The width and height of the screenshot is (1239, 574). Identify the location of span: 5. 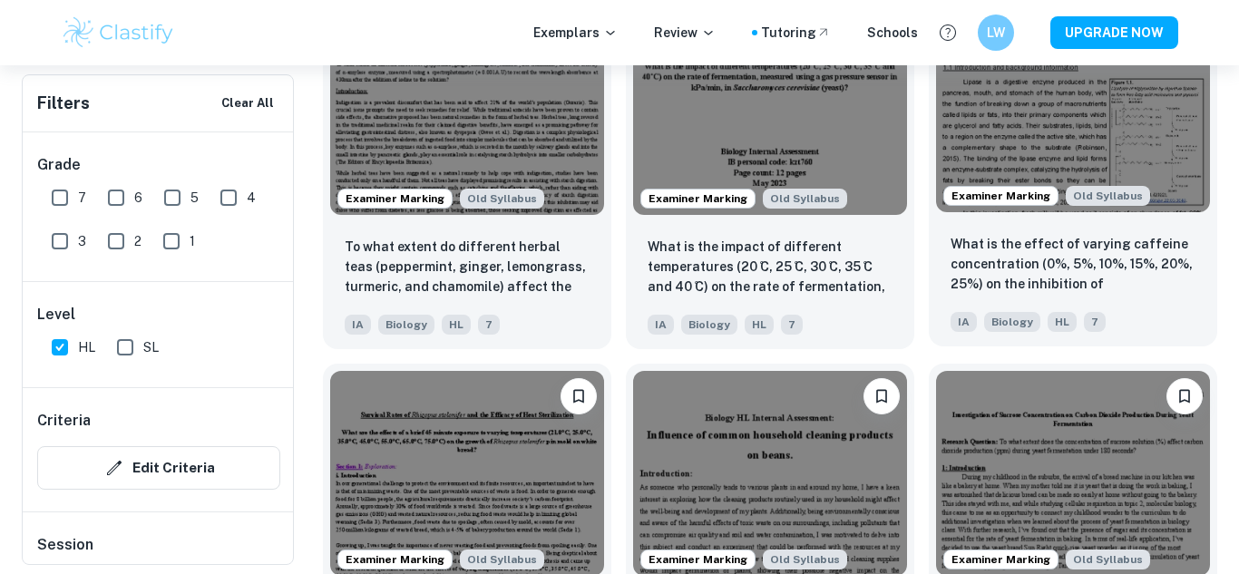
(194, 198).